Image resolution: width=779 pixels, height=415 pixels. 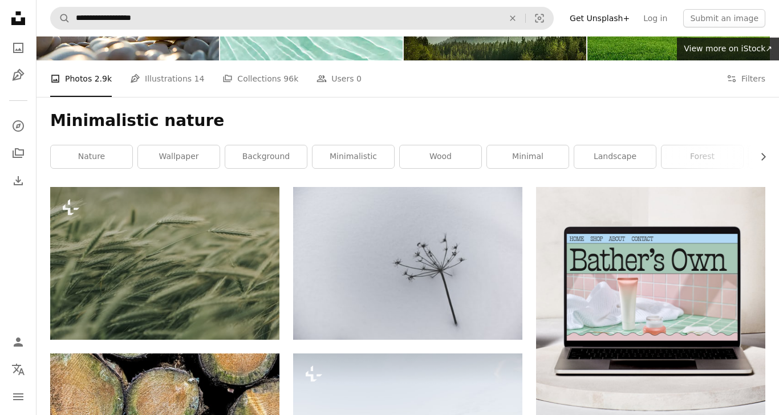 I want to click on a: Explore, so click(x=18, y=126).